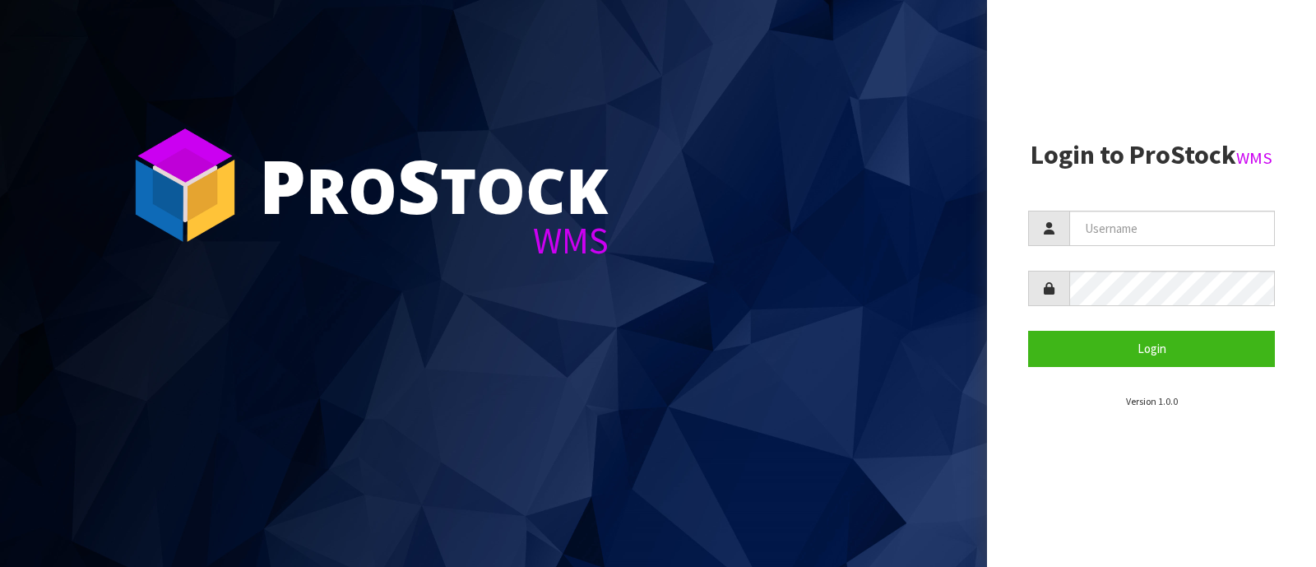 This screenshot has height=567, width=1316. What do you see at coordinates (1152, 348) in the screenshot?
I see `button: Login` at bounding box center [1152, 348].